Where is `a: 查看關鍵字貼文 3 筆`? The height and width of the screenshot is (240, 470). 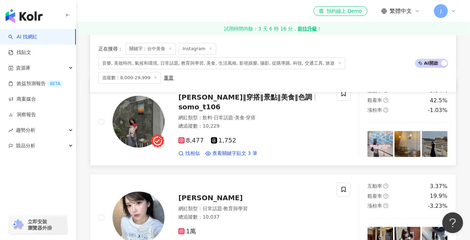
a: 查看關鍵字貼文 3 筆 is located at coordinates (231, 154).